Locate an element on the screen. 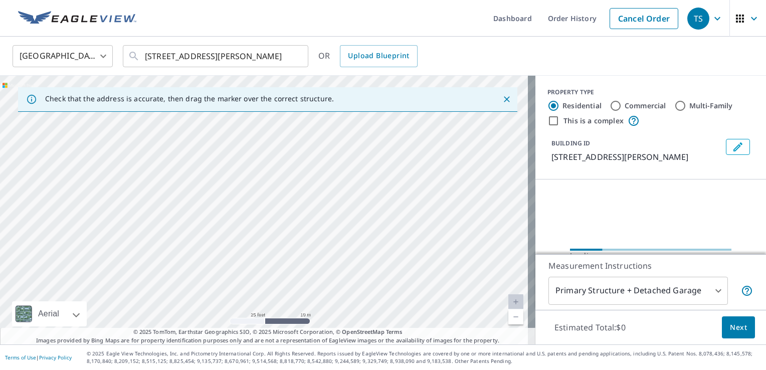 This screenshot has height=370, width=766. p: BUILDING ID is located at coordinates (571, 143).